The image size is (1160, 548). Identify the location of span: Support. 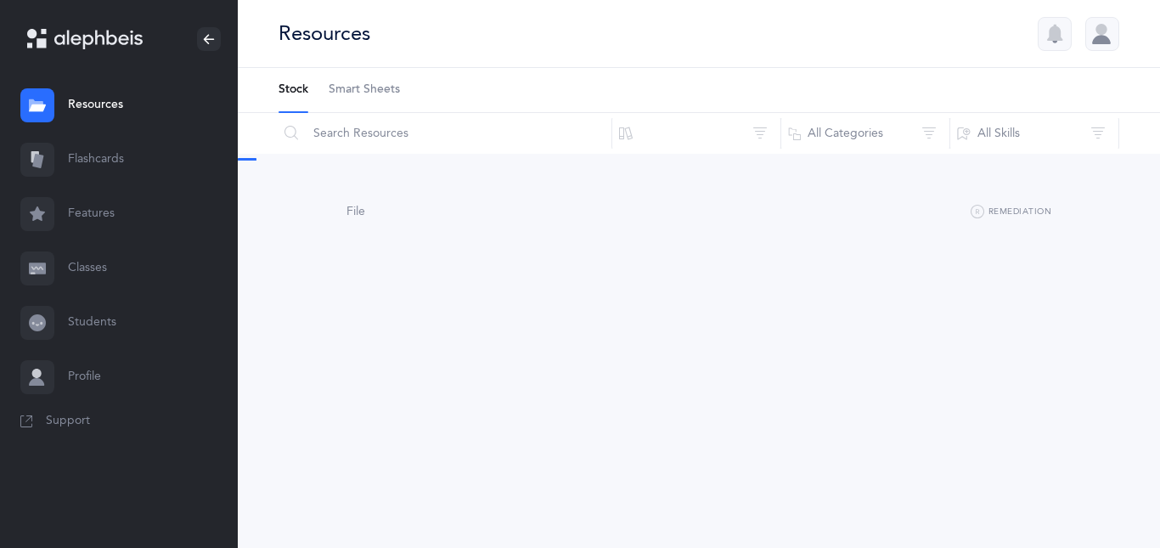
(68, 421).